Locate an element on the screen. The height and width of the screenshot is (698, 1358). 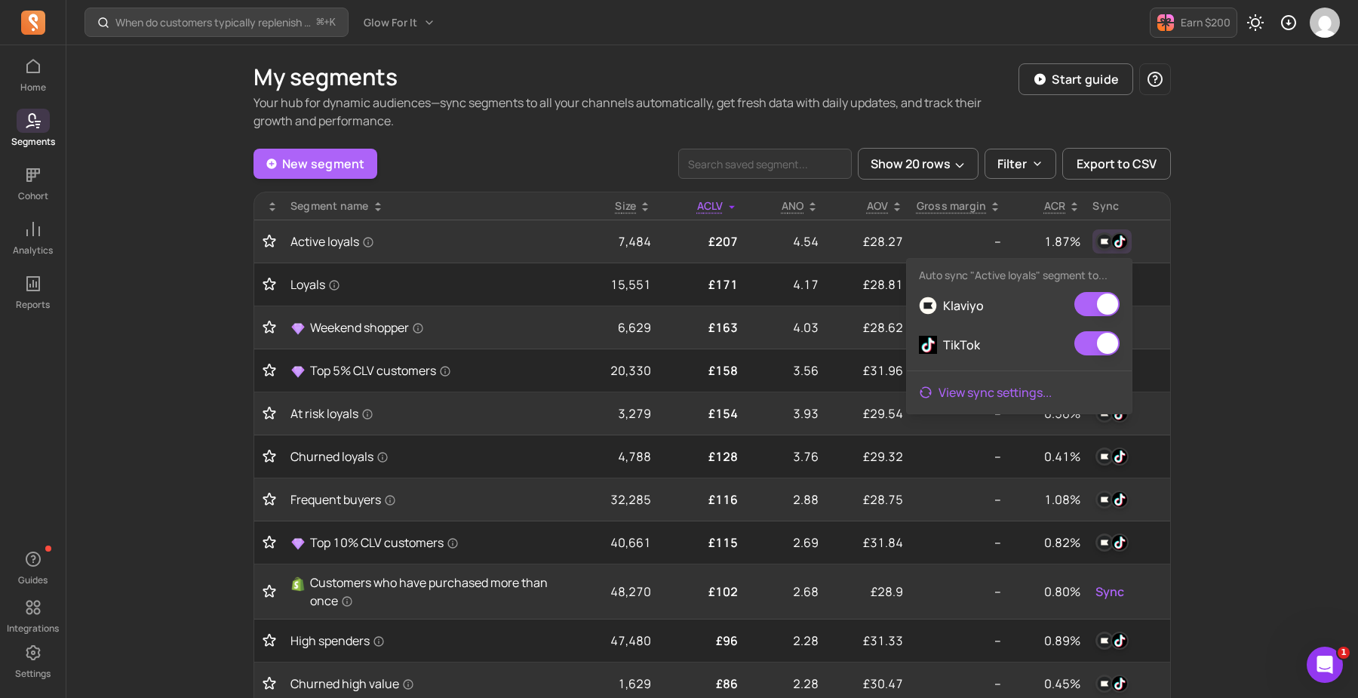
a: Top 10% CLV customers is located at coordinates (422, 542).